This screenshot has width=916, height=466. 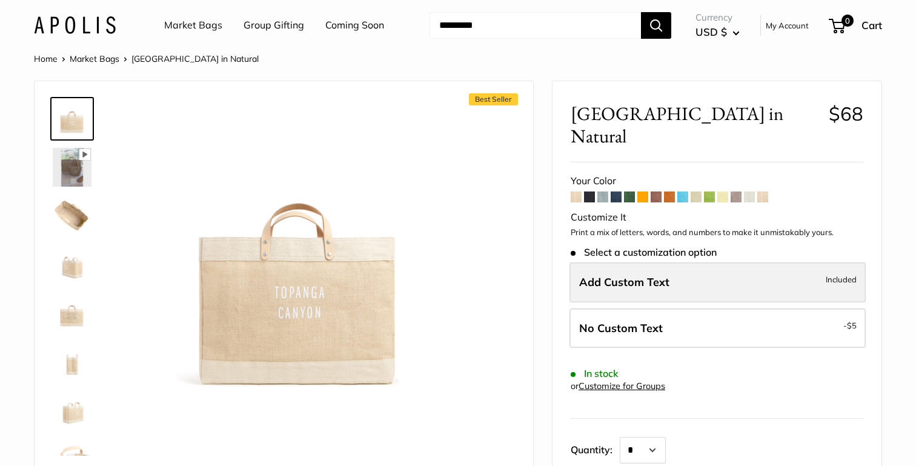 I want to click on span: 0, so click(x=848, y=21).